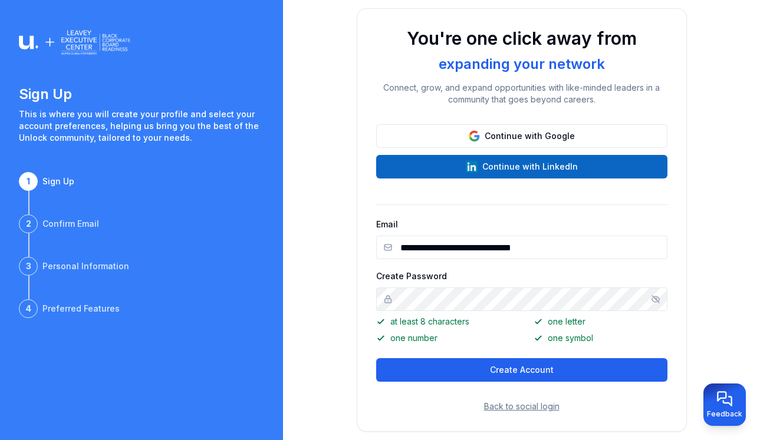  What do you see at coordinates (141, 126) in the screenshot?
I see `p: This is where you will create your profile and select your account preferences, helping us bring ...` at bounding box center [141, 126].